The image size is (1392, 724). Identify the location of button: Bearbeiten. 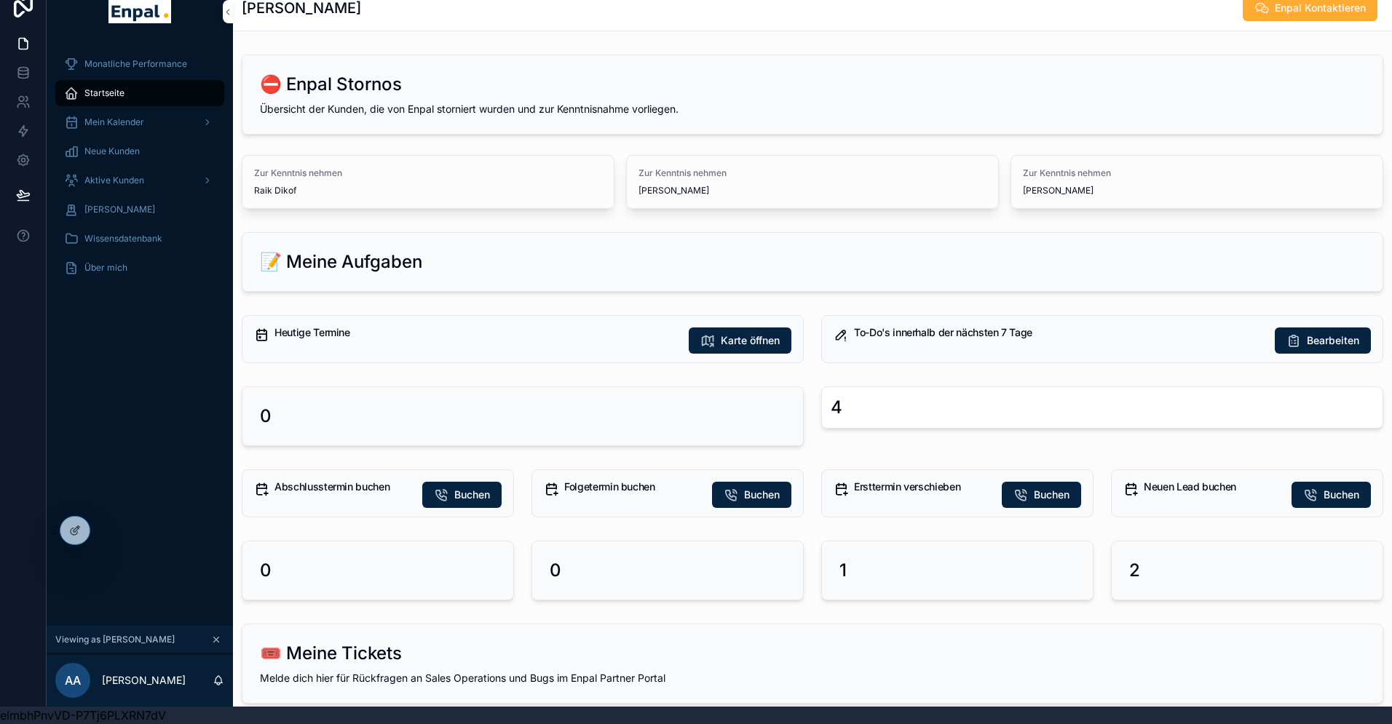
(1323, 341).